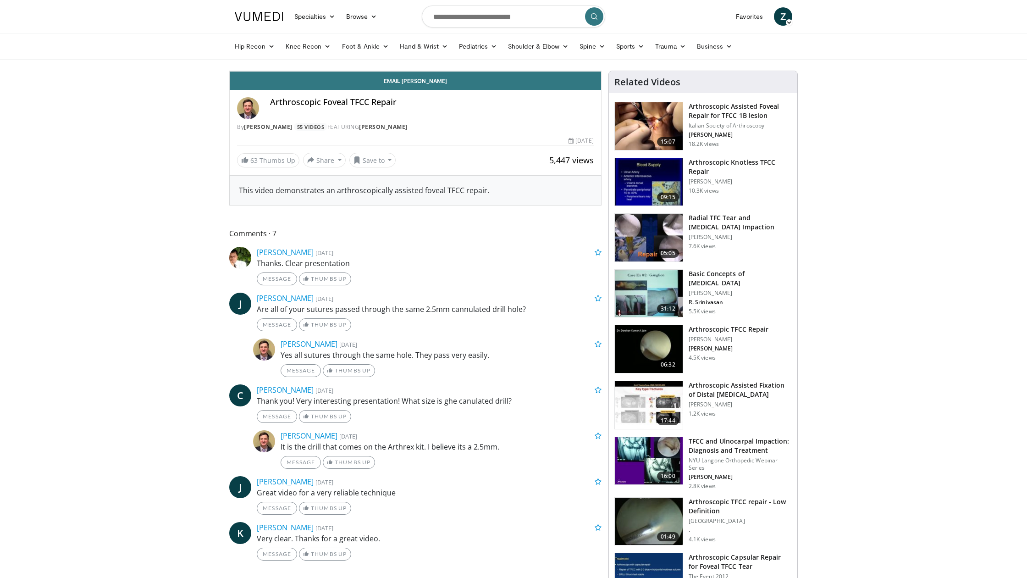 The image size is (1027, 578). I want to click on video-js: Video Player, so click(415, 71).